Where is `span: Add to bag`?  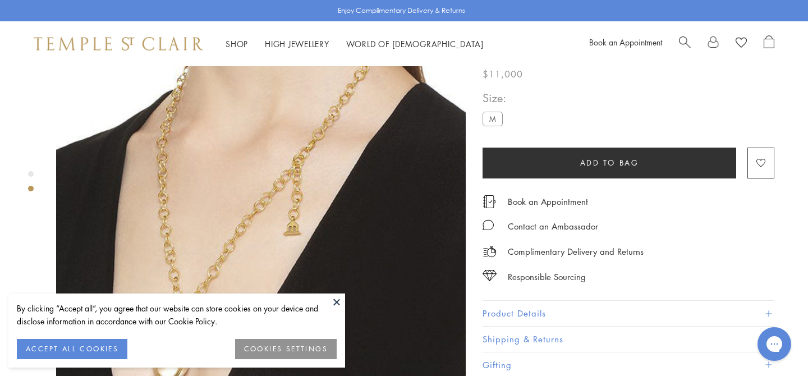 span: Add to bag is located at coordinates (609, 163).